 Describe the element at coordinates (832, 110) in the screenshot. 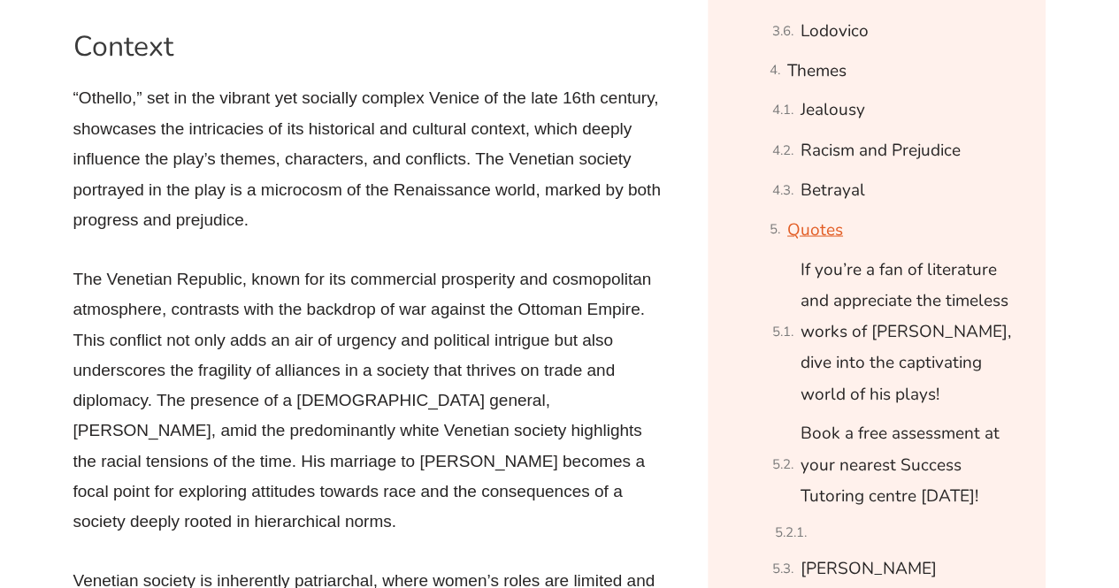

I see `a: Jealousy` at that location.